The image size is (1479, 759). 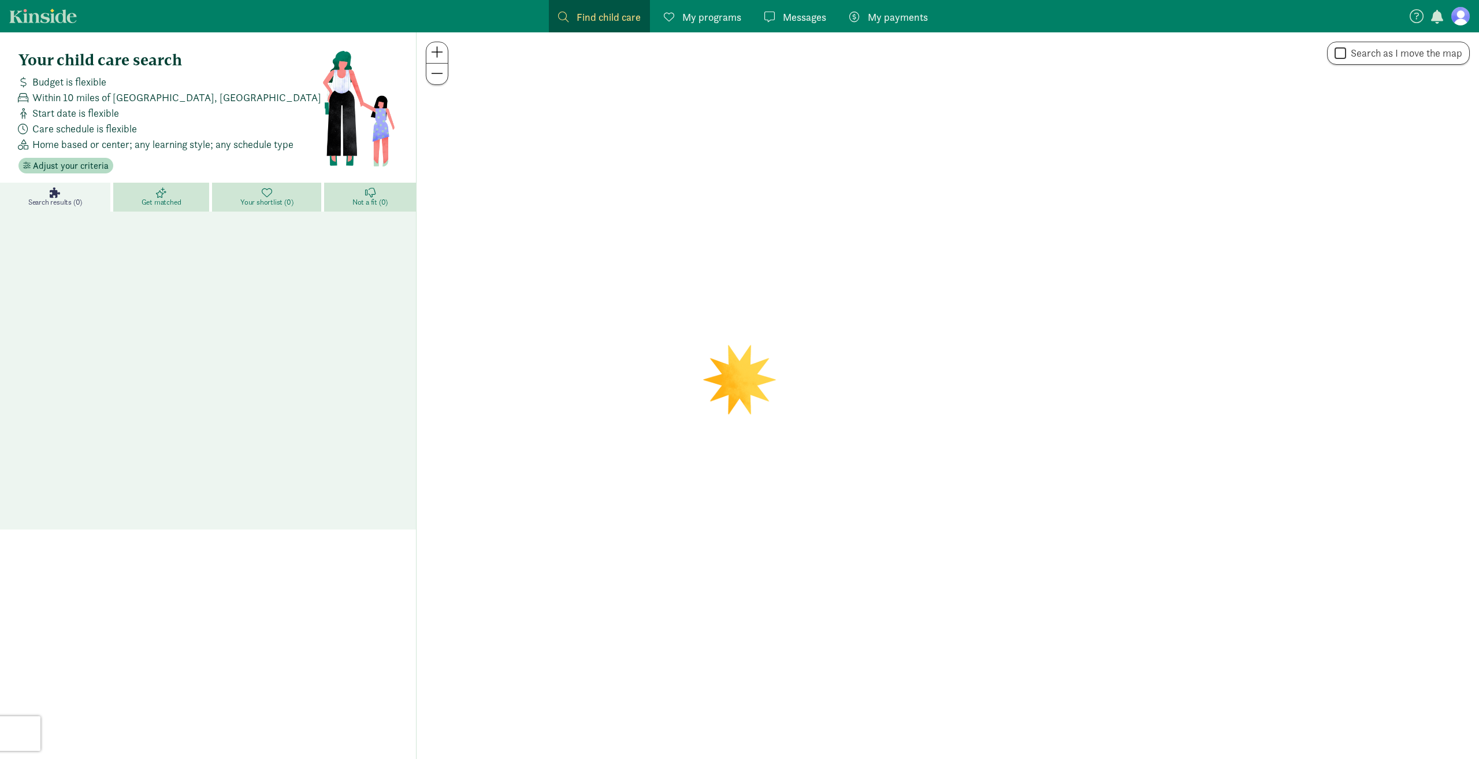 I want to click on span: Not a fit (0), so click(x=370, y=202).